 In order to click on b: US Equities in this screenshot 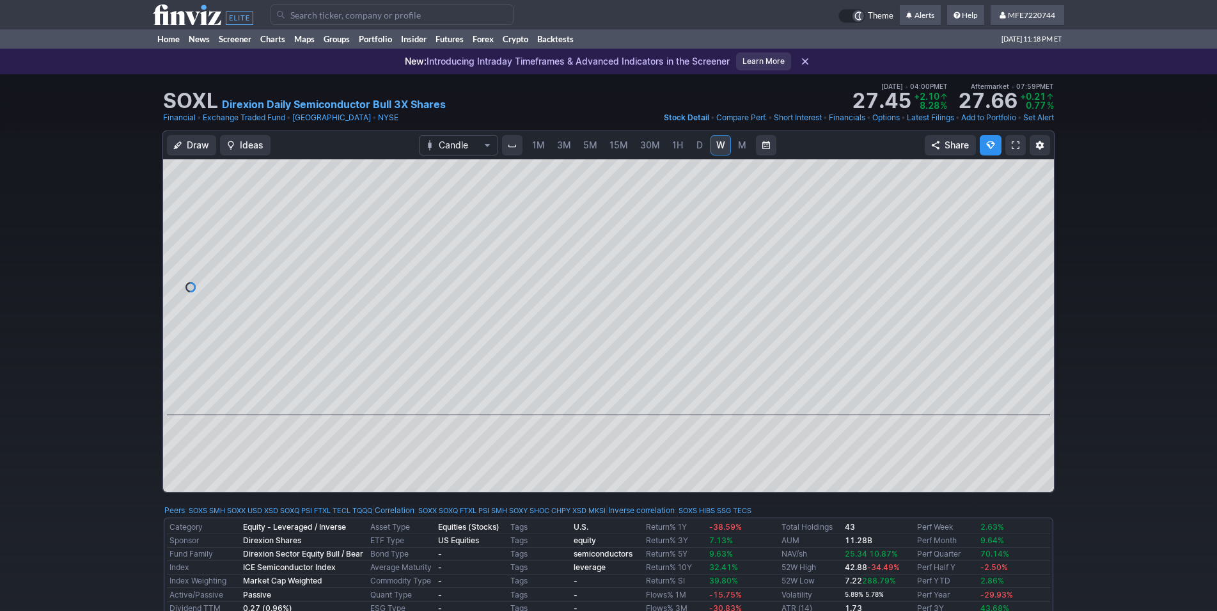, I will do `click(458, 540)`.